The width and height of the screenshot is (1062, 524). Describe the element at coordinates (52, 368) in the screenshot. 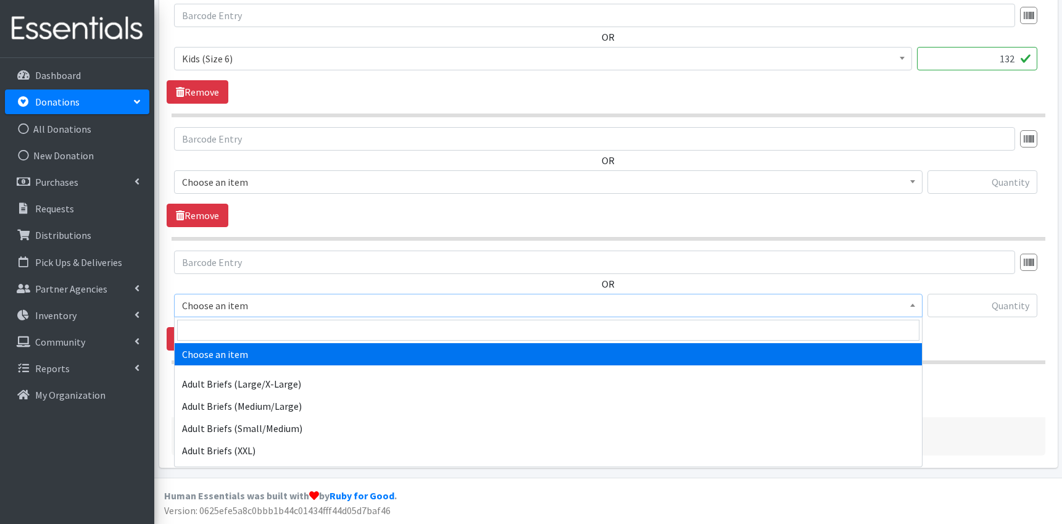

I see `p: Reports` at that location.